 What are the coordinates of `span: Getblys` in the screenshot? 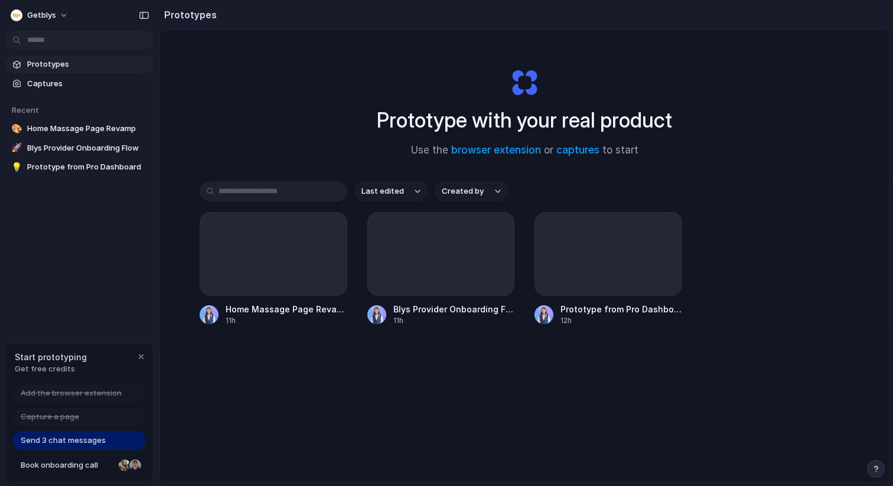 It's located at (41, 15).